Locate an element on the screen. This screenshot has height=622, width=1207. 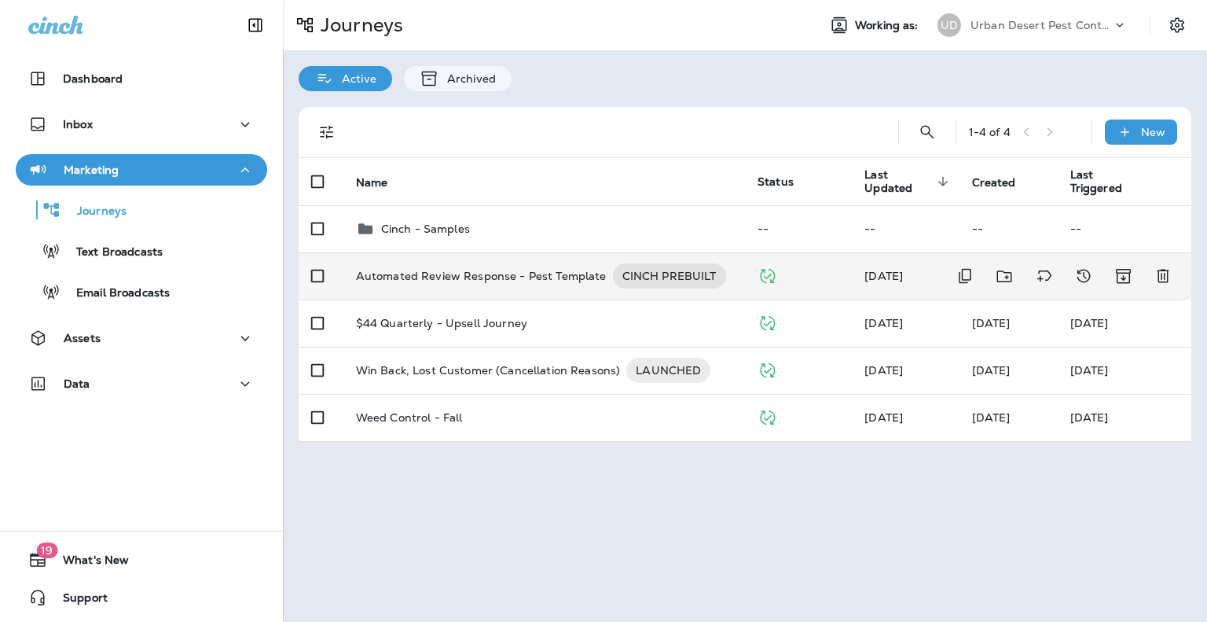
p: Automated Review Response - Pest Template is located at coordinates (481, 276).